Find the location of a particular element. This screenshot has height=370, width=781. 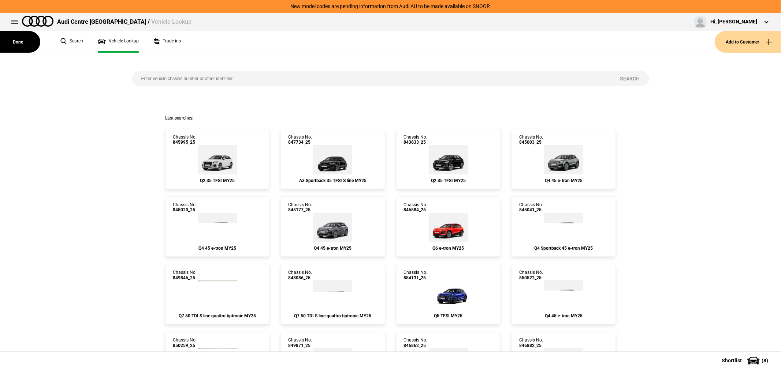

span: 846584_25 is located at coordinates (415, 210).